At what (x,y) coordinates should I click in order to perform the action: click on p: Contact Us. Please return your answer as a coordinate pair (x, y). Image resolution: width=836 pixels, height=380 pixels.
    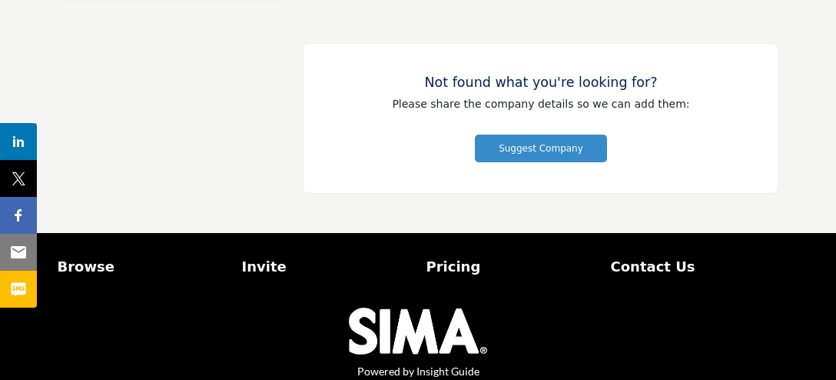
    Looking at the image, I should click on (695, 266).